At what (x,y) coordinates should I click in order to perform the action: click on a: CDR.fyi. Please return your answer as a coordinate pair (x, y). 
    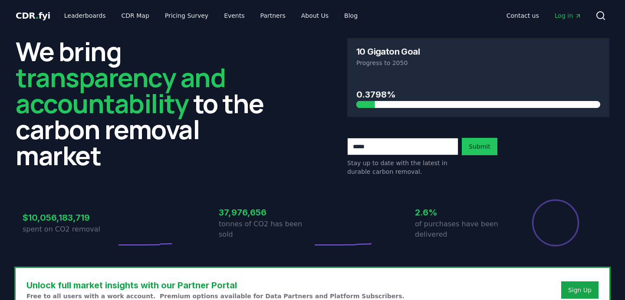
    Looking at the image, I should click on (33, 16).